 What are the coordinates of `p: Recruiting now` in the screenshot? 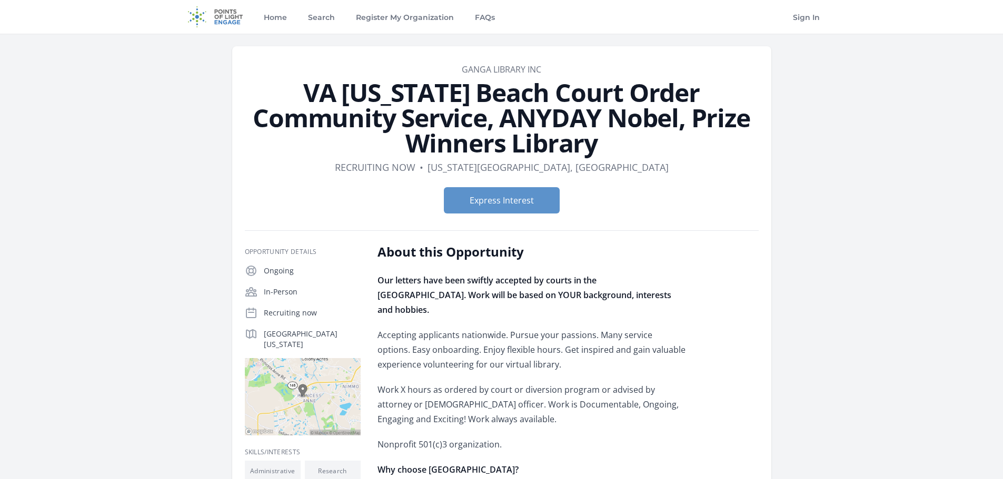 It's located at (312, 313).